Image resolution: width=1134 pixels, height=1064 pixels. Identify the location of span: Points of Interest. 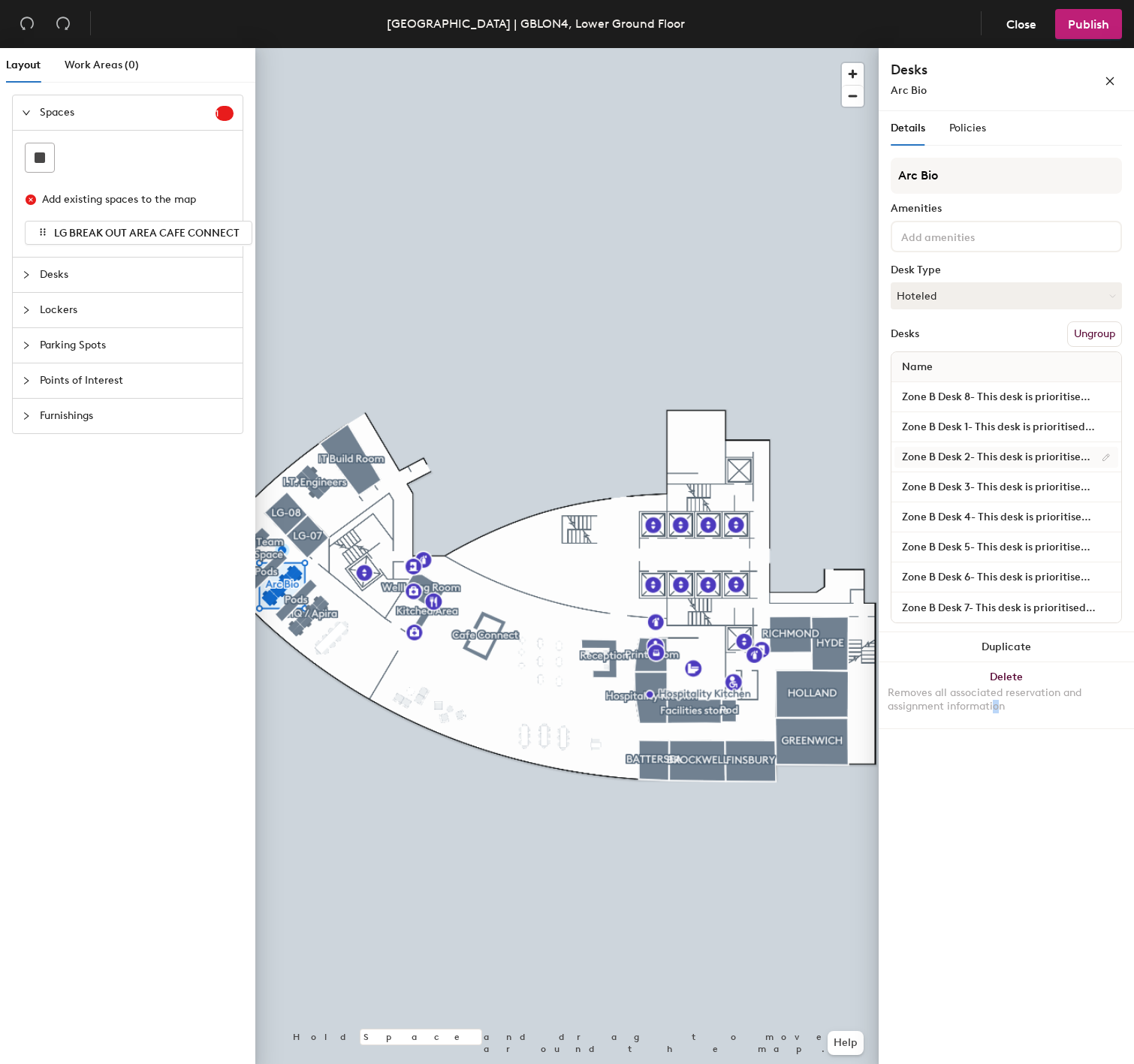
(137, 381).